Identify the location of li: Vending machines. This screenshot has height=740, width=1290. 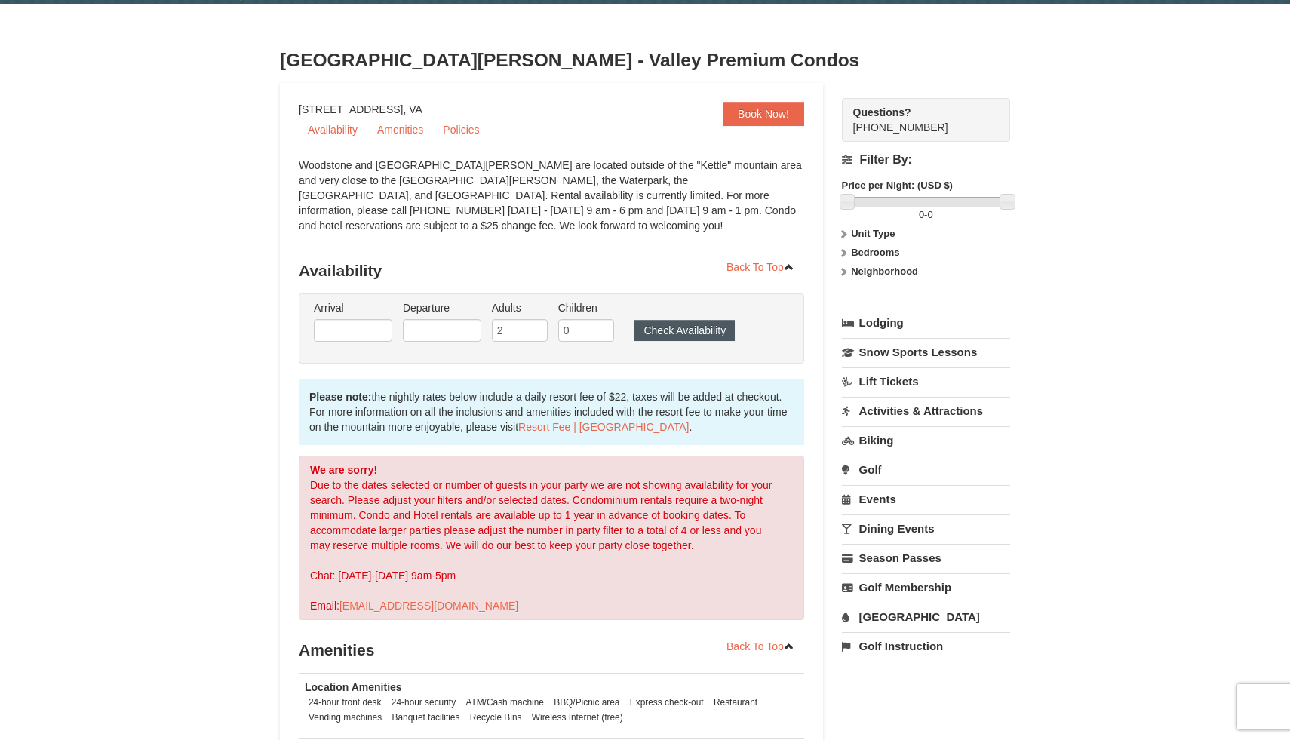
(345, 717).